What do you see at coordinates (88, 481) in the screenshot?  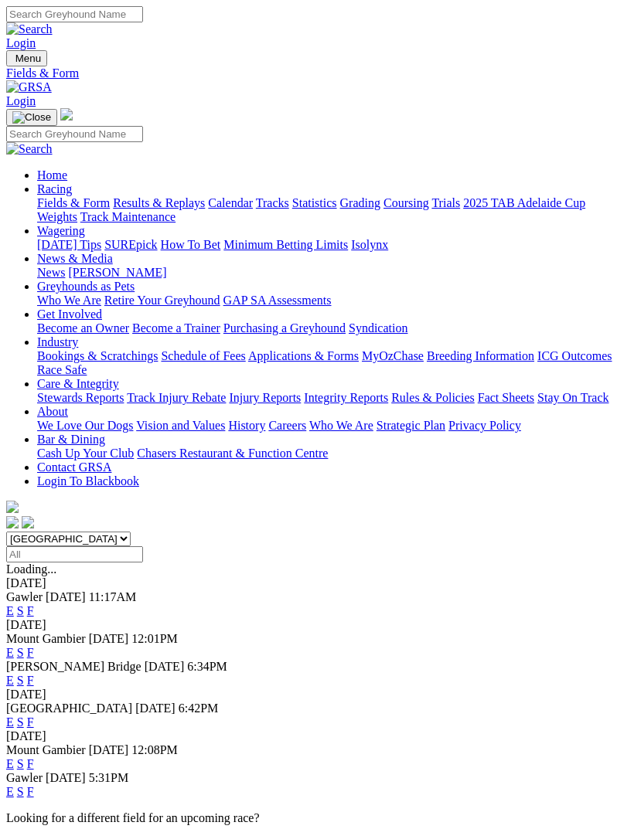 I see `a: Login To Blackbook` at bounding box center [88, 481].